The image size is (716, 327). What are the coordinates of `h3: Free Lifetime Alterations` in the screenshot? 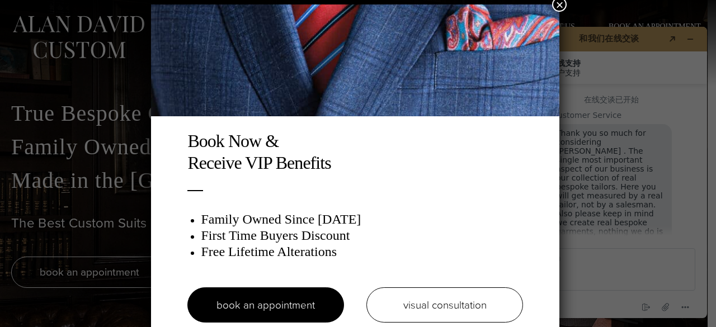 It's located at (362, 252).